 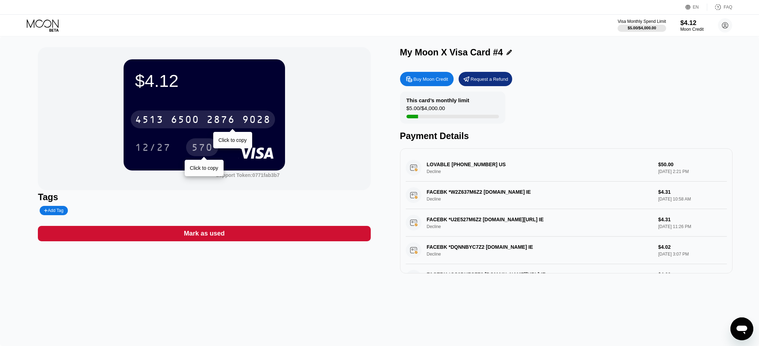 What do you see at coordinates (203, 119) in the screenshot?
I see `div: 4513650028769028` at bounding box center [203, 119].